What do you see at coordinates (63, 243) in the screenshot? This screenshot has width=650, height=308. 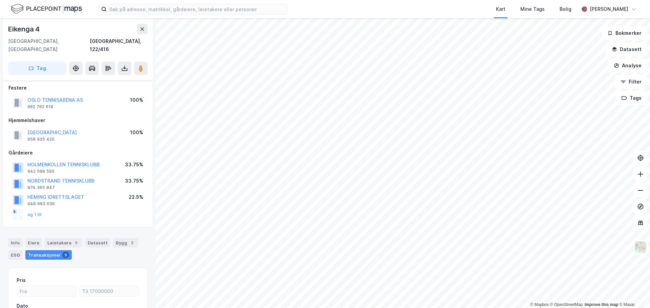 I see `div: Leietakere` at bounding box center [63, 243].